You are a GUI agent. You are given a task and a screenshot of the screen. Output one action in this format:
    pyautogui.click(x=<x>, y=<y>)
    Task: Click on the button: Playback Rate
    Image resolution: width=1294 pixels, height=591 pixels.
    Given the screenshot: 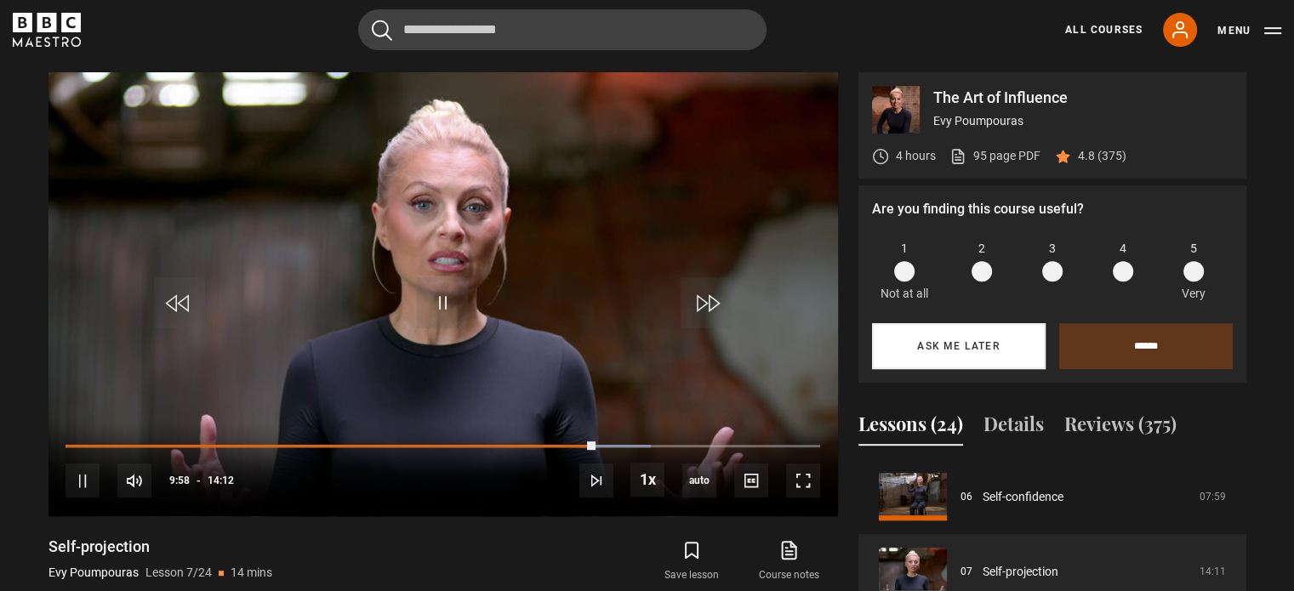 What is the action you would take?
    pyautogui.click(x=648, y=480)
    